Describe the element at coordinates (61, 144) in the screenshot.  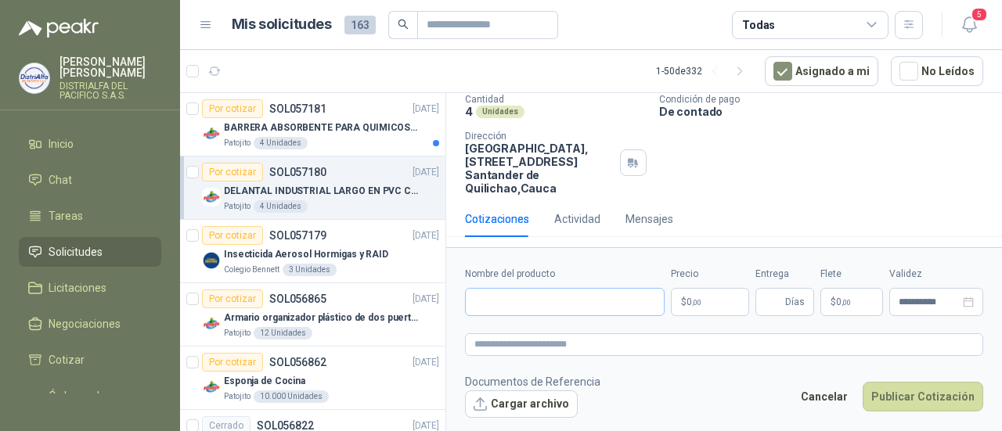
I see `span: Inicio` at that location.